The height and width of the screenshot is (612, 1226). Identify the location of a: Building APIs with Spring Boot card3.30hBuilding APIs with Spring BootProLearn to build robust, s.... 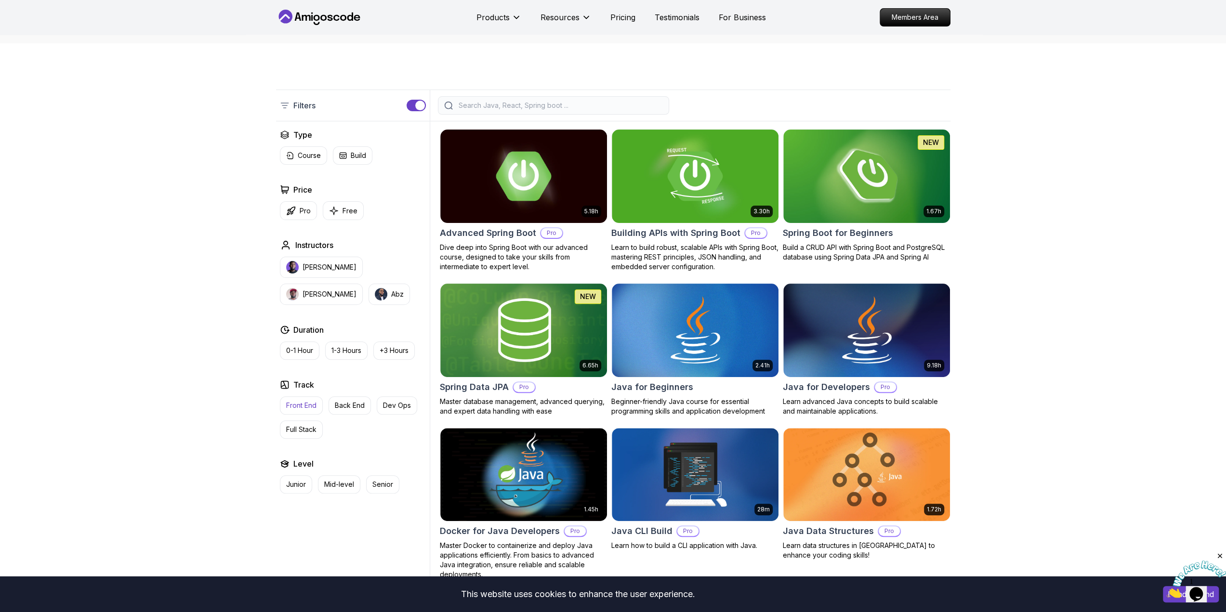
(695, 200).